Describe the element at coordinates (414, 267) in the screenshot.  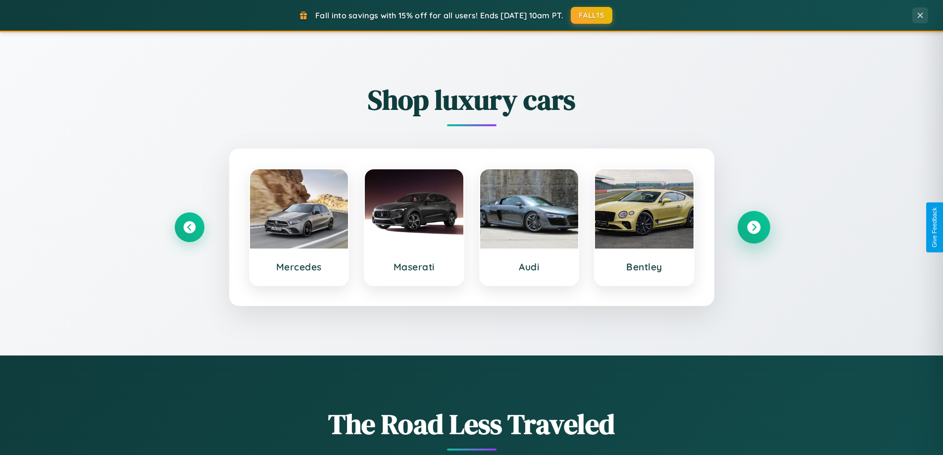
I see `h3: Maserati` at that location.